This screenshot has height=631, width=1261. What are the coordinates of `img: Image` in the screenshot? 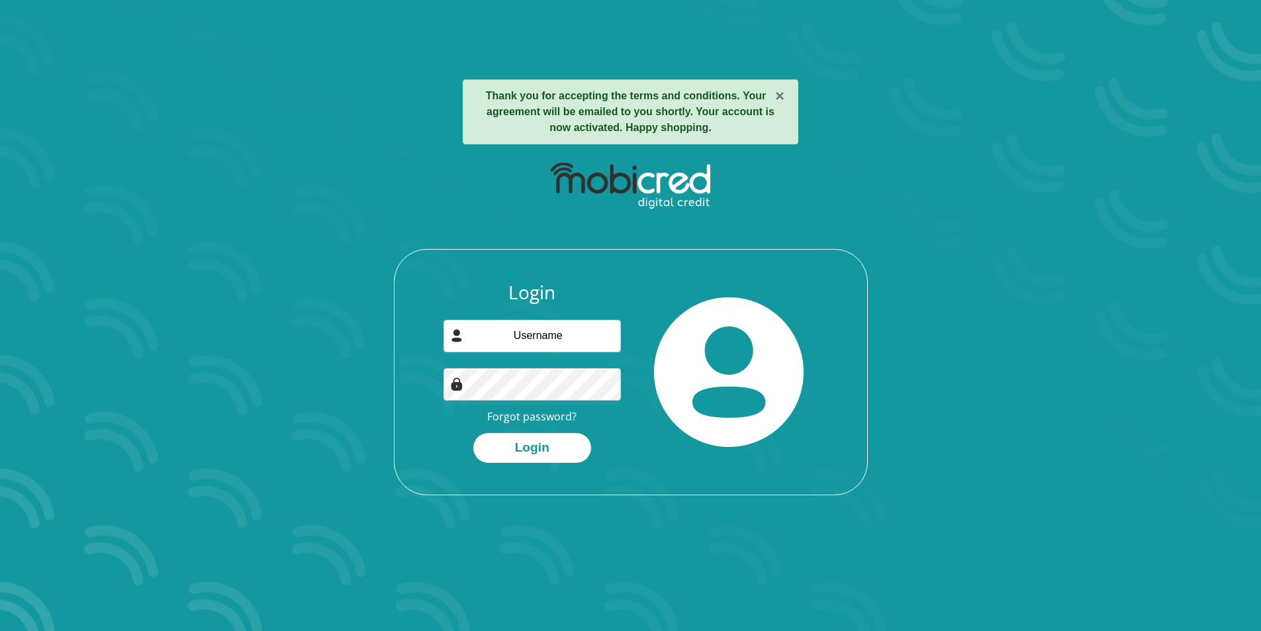 It's located at (457, 384).